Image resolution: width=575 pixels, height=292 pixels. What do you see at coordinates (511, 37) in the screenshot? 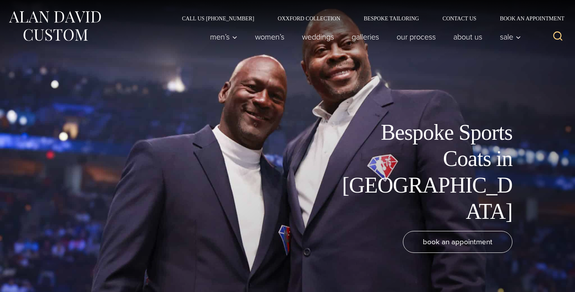
I see `span: Sale` at bounding box center [511, 37].